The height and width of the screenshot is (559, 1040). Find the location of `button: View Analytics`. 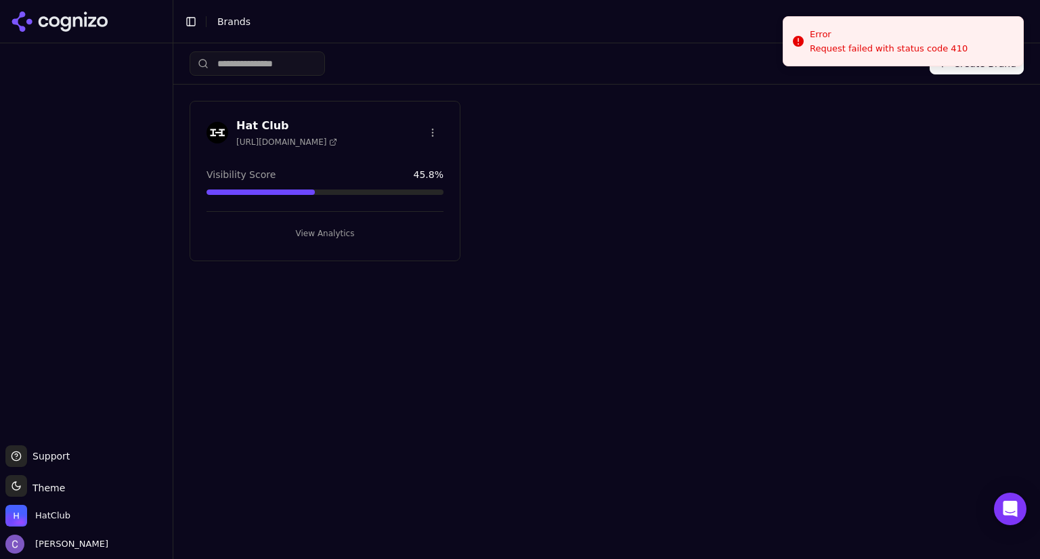

button: View Analytics is located at coordinates (325, 233).